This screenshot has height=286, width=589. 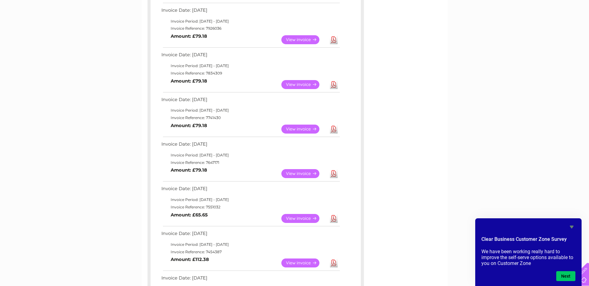 What do you see at coordinates (486, 28) in the screenshot?
I see `a: Water` at bounding box center [486, 28].